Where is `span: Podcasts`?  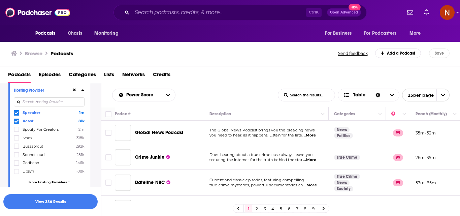 span: Podcasts is located at coordinates (45, 33).